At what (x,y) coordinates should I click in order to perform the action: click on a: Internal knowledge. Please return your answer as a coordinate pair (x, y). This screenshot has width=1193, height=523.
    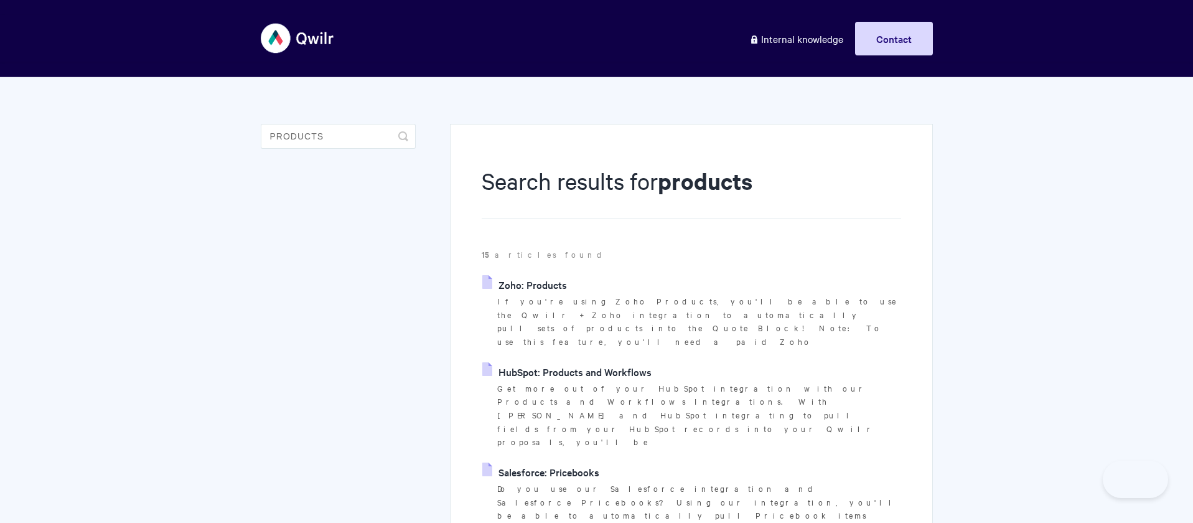
    Looking at the image, I should click on (796, 39).